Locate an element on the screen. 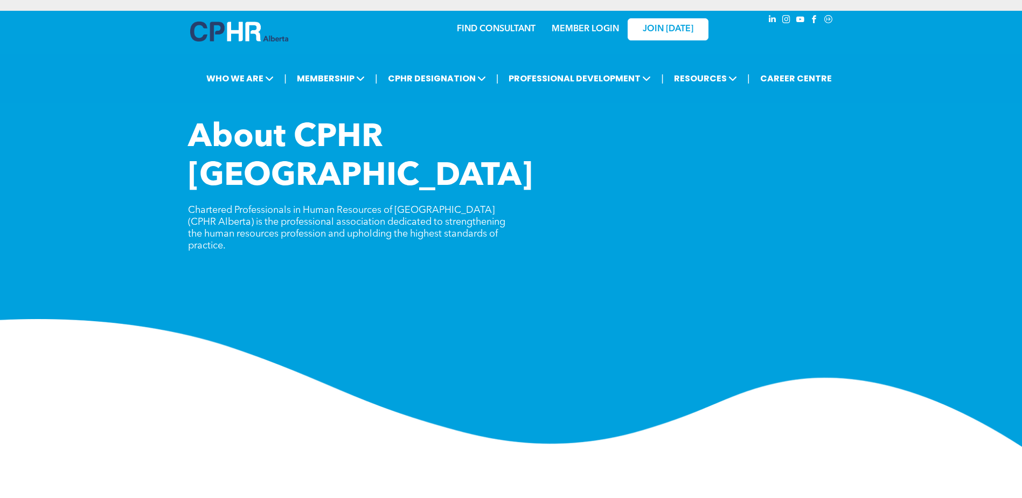  span: PROFESSIONAL DEVELOPMENT is located at coordinates (580, 78).